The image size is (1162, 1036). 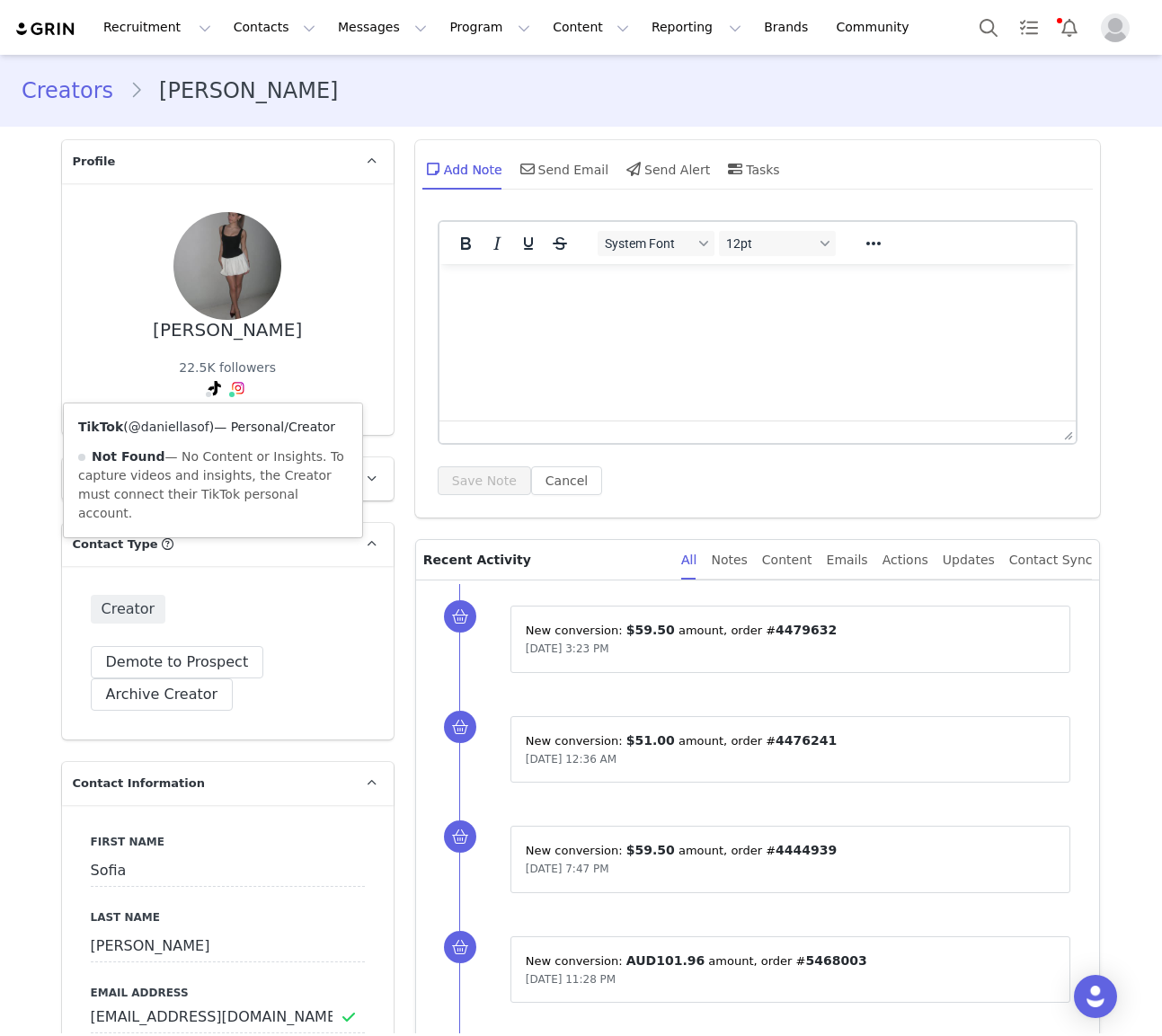 I want to click on img: grin logo, so click(x=46, y=29).